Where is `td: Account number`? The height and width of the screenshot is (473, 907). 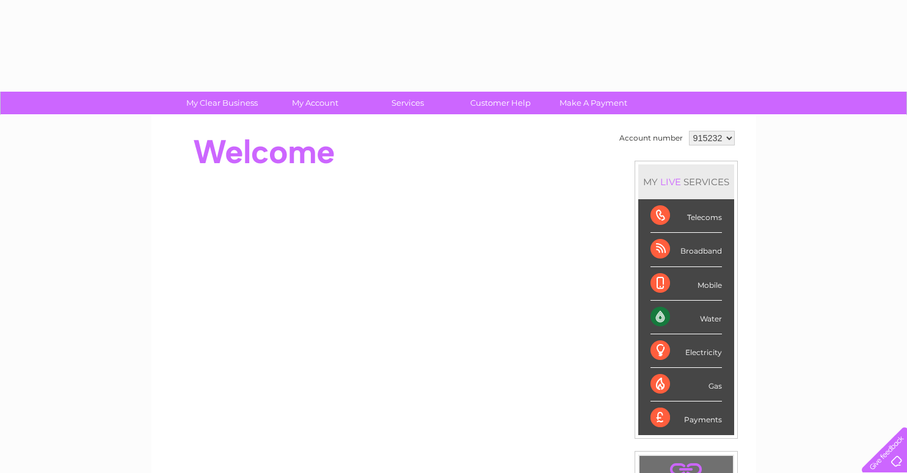
td: Account number is located at coordinates (651, 138).